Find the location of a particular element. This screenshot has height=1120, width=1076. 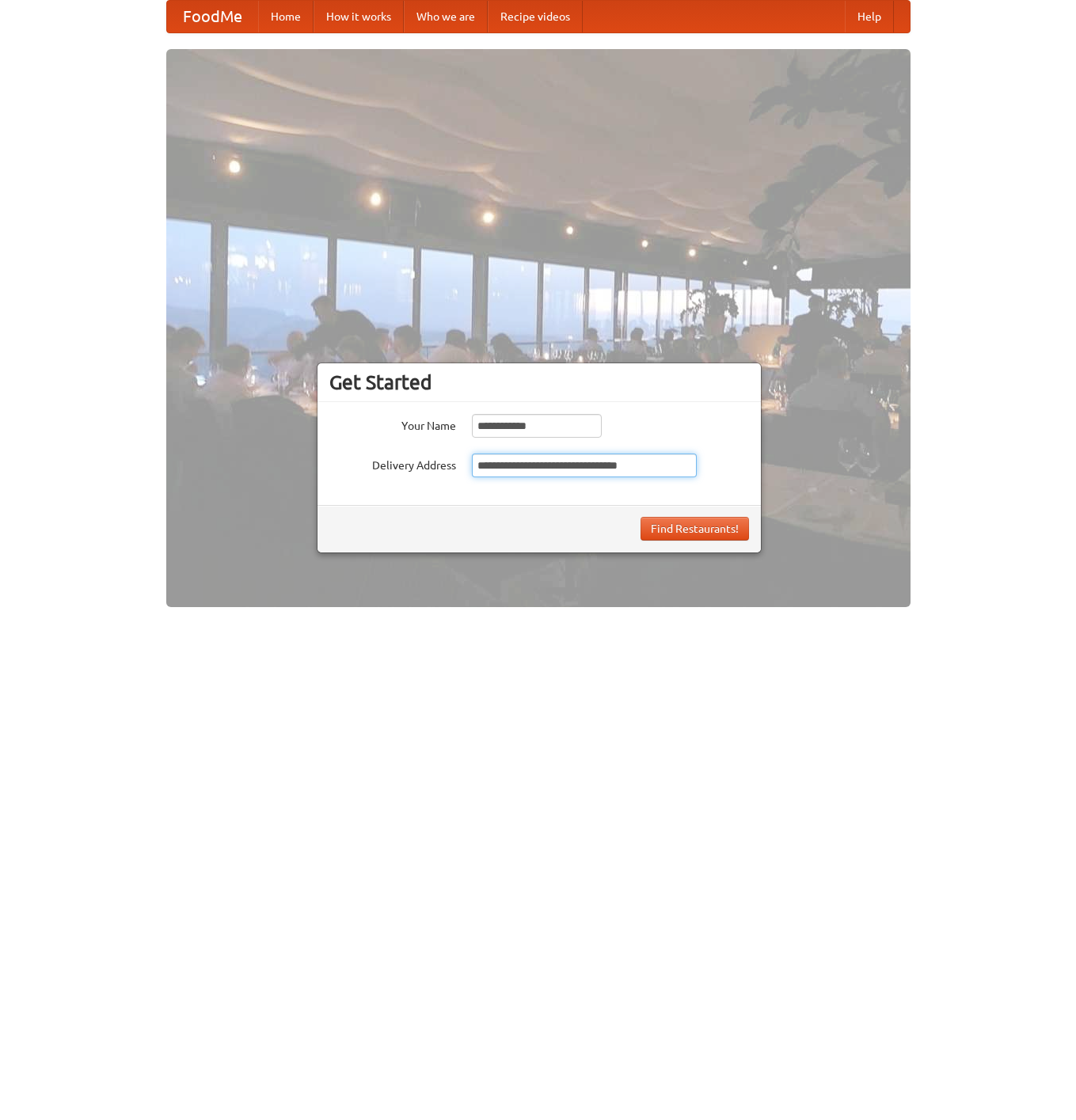

a: Help is located at coordinates (869, 16).